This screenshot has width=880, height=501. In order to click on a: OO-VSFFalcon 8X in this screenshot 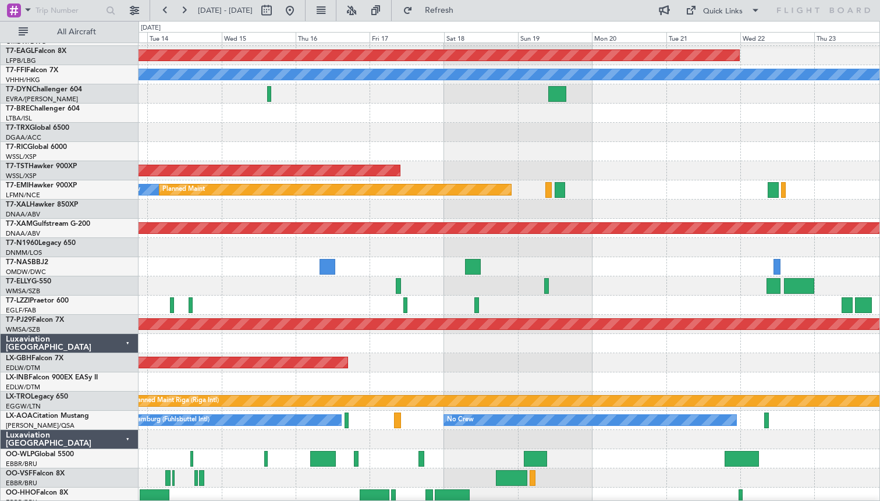, I will do `click(35, 474)`.